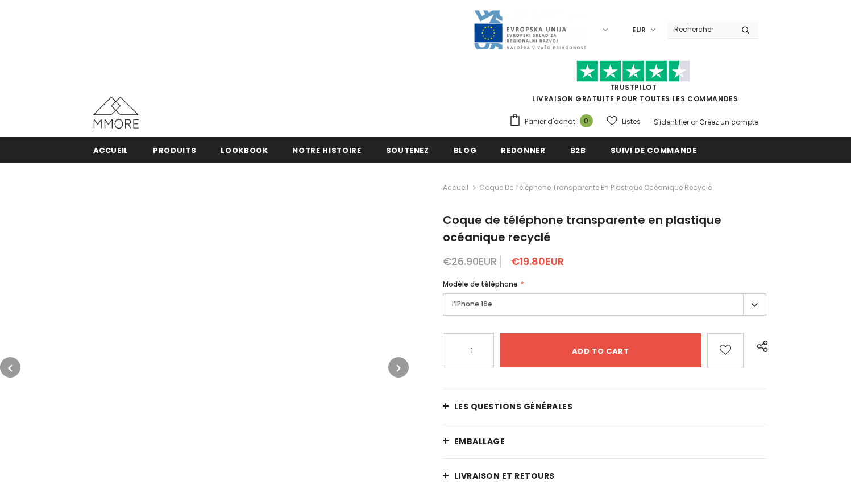 Image resolution: width=851 pixels, height=489 pixels. What do you see at coordinates (604, 304) in the screenshot?
I see `label: l’iPhone 16e` at bounding box center [604, 304].